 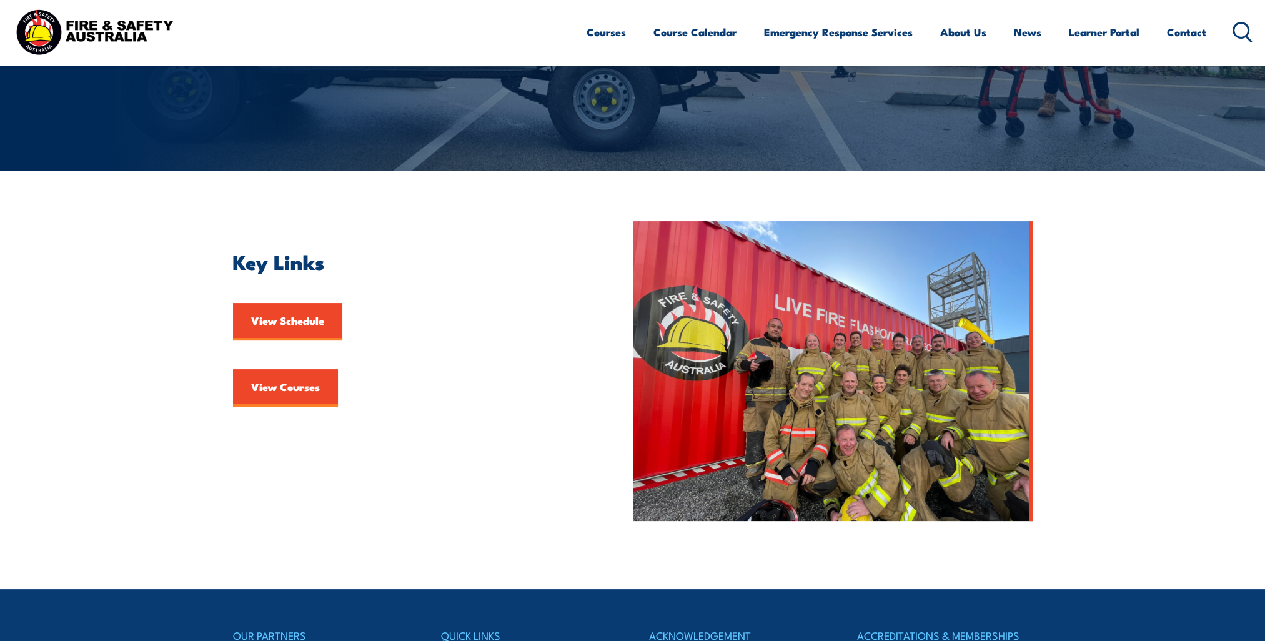 What do you see at coordinates (1187, 32) in the screenshot?
I see `a: Contact` at bounding box center [1187, 32].